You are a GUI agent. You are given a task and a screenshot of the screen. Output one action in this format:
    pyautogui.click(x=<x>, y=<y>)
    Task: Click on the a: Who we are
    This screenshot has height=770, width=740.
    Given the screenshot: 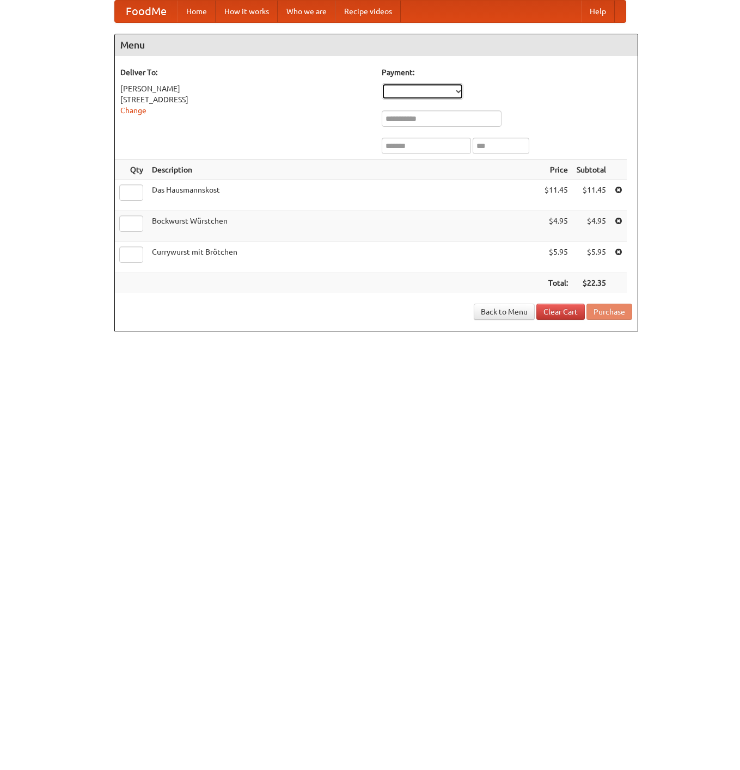 What is the action you would take?
    pyautogui.click(x=306, y=11)
    